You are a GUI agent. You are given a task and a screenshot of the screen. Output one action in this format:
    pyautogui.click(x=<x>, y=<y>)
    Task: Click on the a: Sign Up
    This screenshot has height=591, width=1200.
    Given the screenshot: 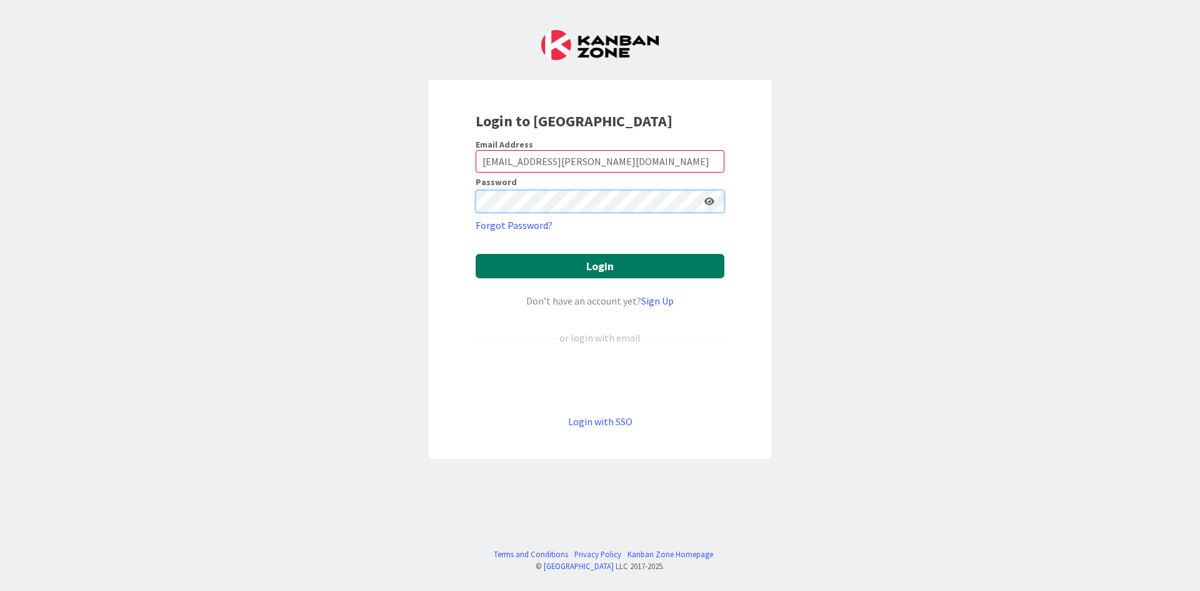 What is the action you would take?
    pyautogui.click(x=658, y=301)
    